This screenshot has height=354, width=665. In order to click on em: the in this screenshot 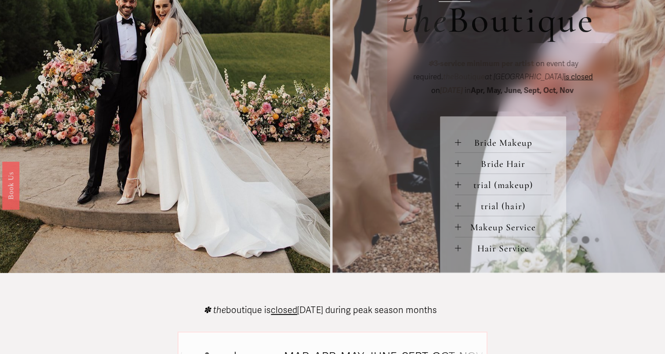, I will do `click(449, 77)`.